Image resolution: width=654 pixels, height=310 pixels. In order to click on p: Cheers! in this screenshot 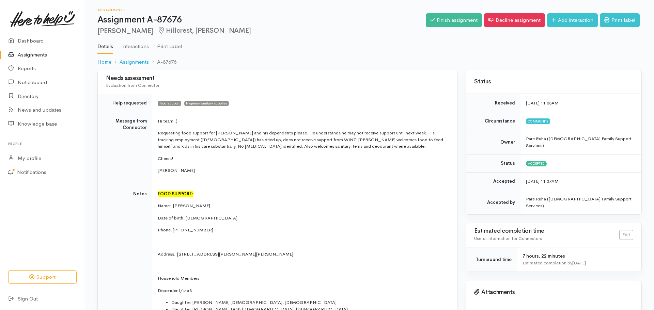, I will do `click(303, 159)`.